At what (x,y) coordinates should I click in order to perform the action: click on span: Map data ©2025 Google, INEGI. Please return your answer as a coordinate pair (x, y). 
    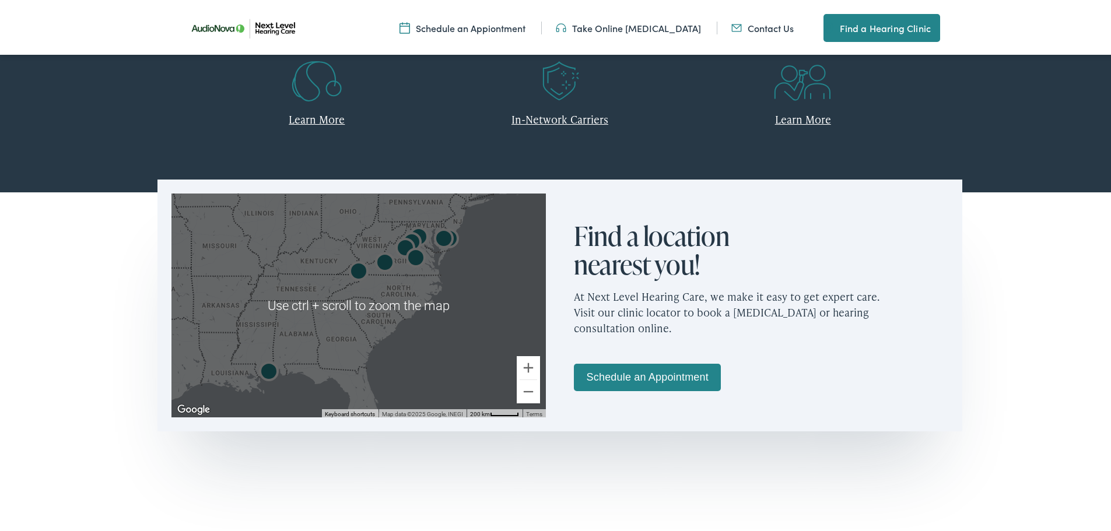
    Looking at the image, I should click on (422, 412).